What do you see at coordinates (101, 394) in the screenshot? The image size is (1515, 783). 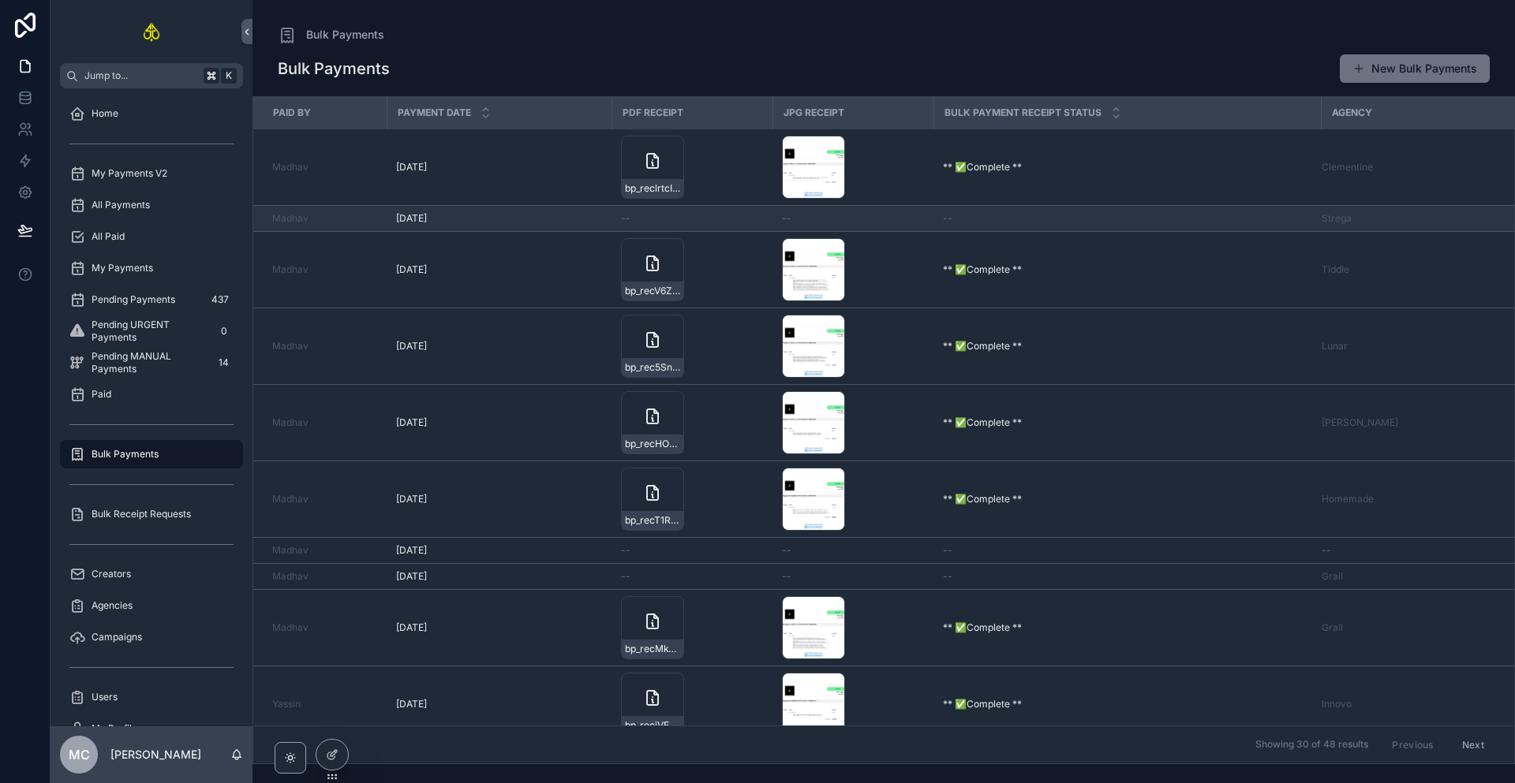 I see `span: Paid` at bounding box center [101, 394].